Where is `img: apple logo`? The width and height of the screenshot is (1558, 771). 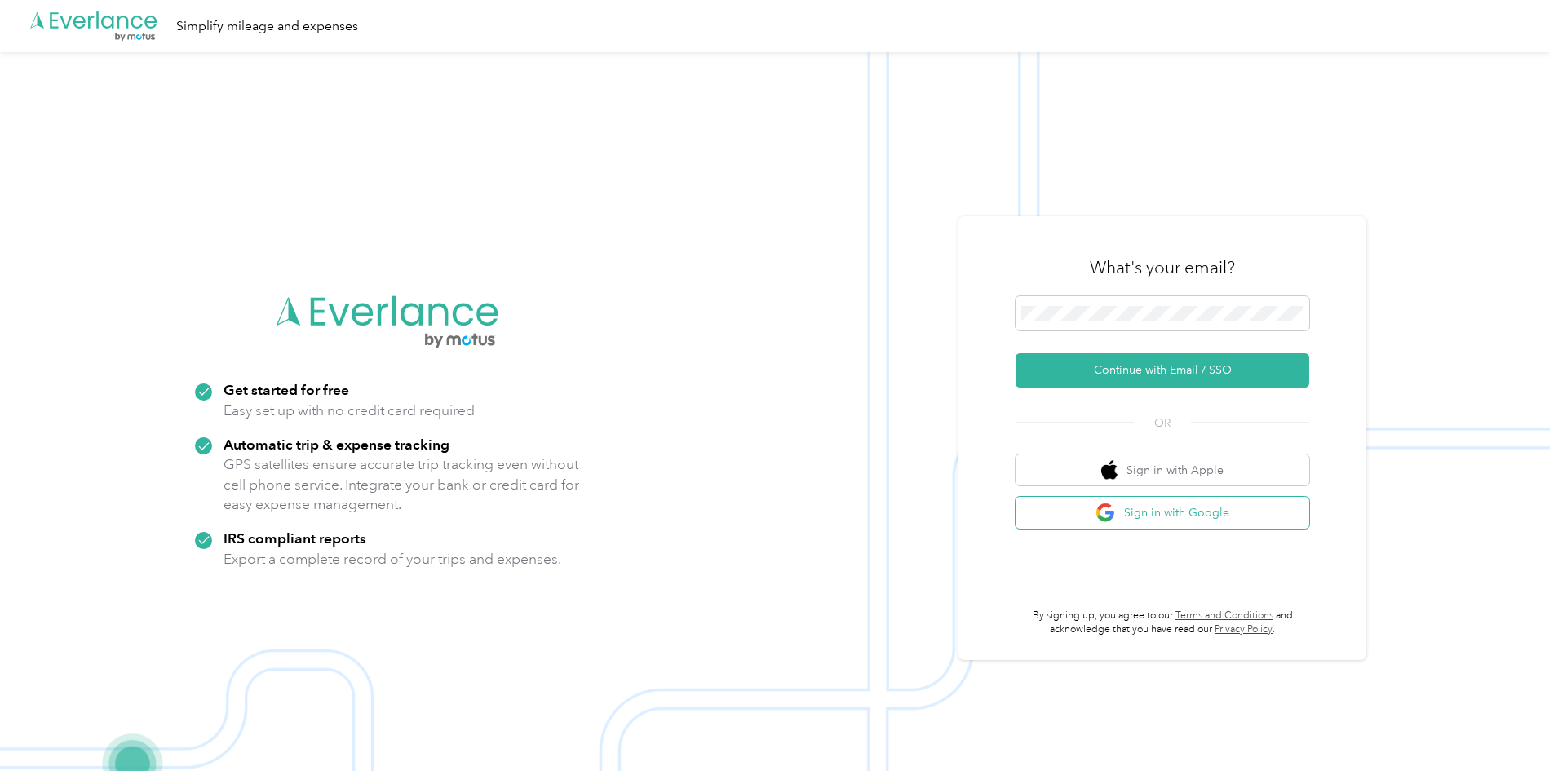 img: apple logo is located at coordinates (1109, 470).